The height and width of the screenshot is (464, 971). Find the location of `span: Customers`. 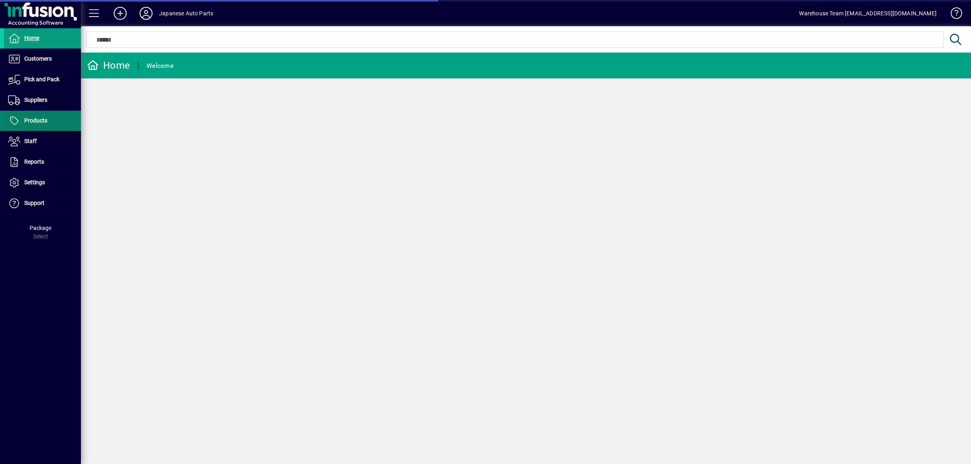

span: Customers is located at coordinates (38, 59).